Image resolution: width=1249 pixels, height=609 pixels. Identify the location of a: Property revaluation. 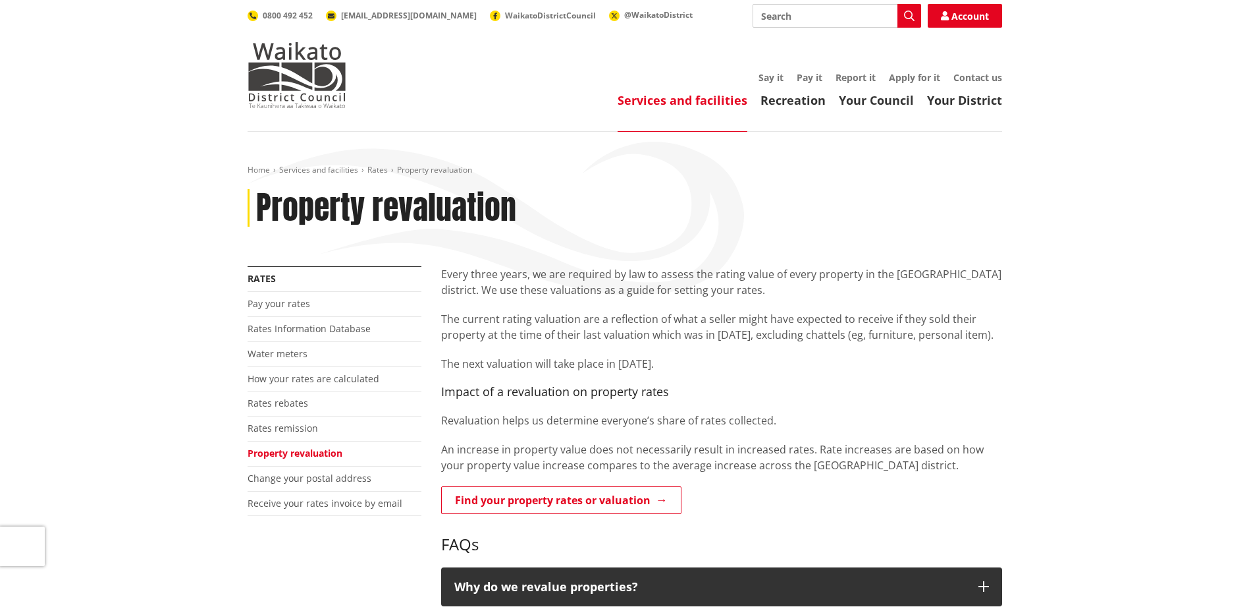
(295, 452).